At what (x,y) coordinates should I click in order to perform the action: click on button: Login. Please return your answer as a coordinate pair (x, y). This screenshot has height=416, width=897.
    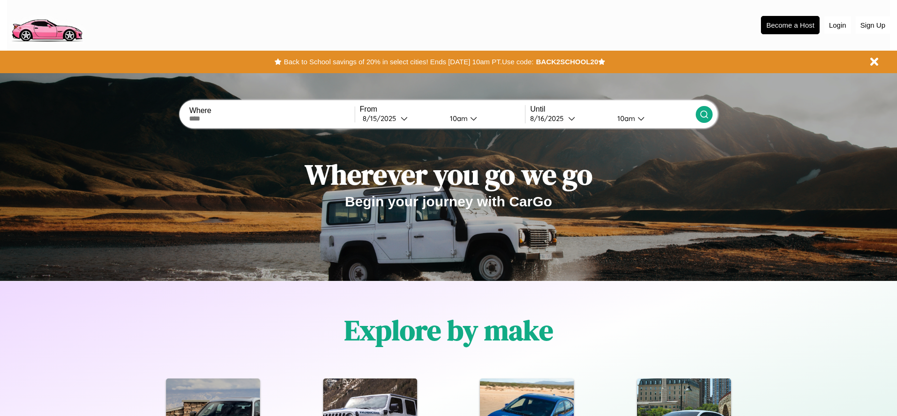
    Looking at the image, I should click on (837, 25).